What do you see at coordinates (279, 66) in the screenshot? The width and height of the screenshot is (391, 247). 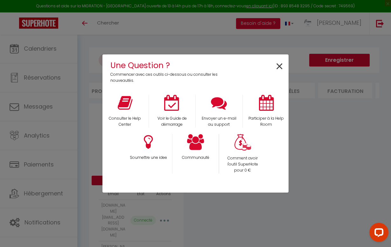 I see `button: Close` at bounding box center [279, 66].